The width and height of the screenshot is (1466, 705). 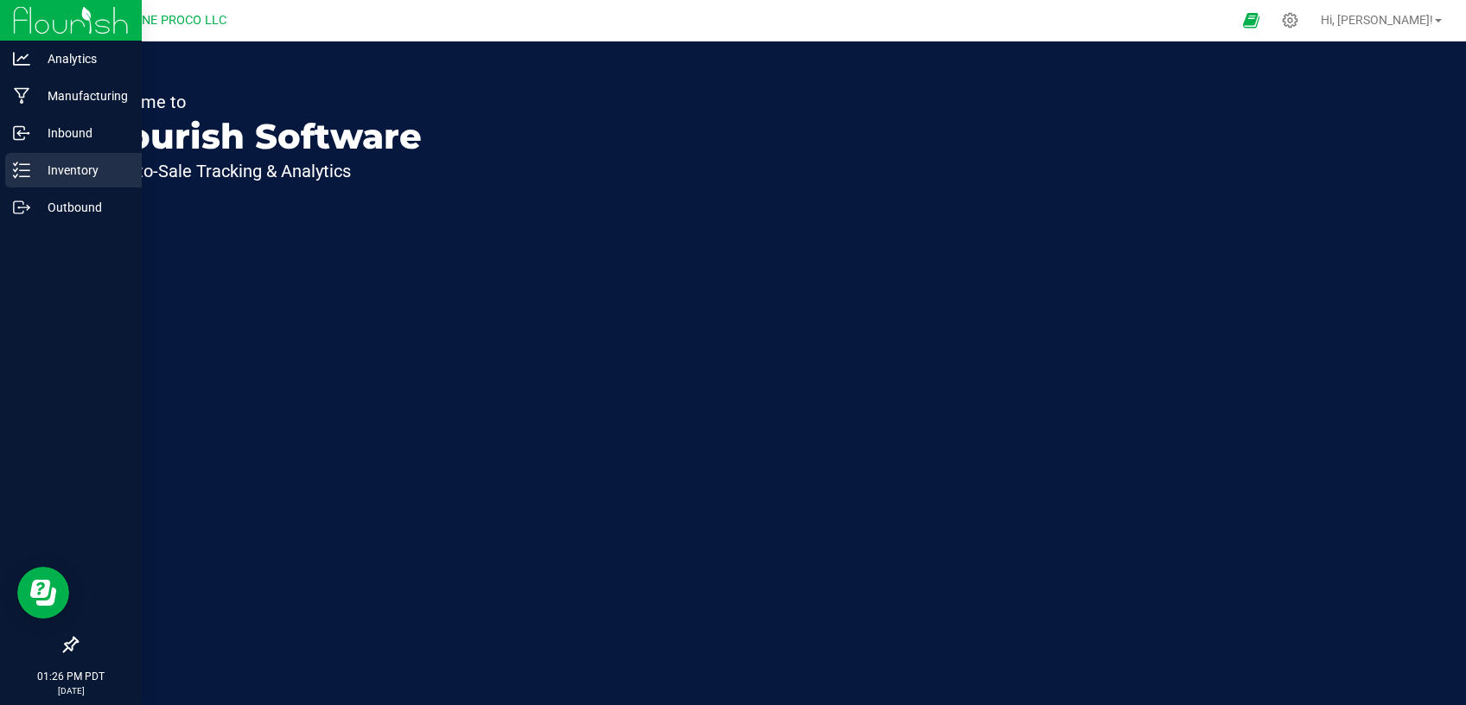 I want to click on span: DUNE PROCO LLC, so click(x=176, y=20).